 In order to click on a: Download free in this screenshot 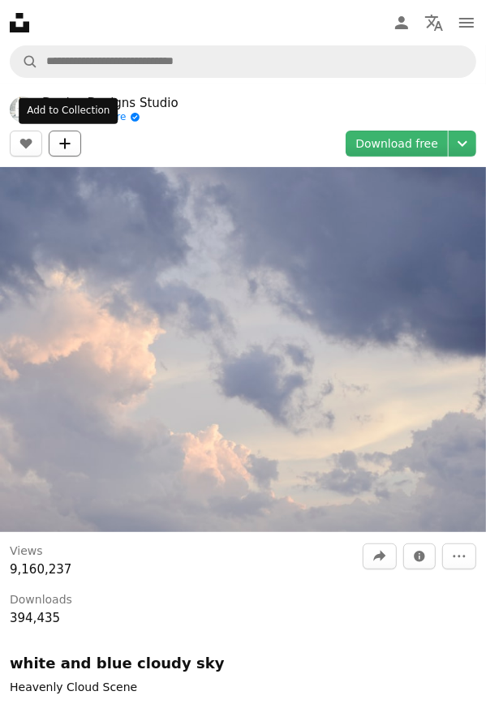, I will do `click(397, 144)`.